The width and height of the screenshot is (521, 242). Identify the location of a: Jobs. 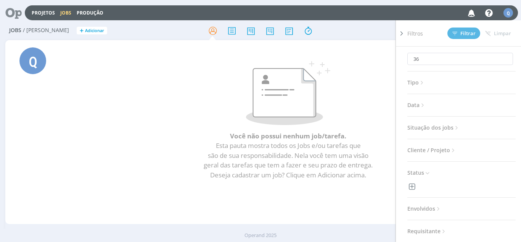
(66, 13).